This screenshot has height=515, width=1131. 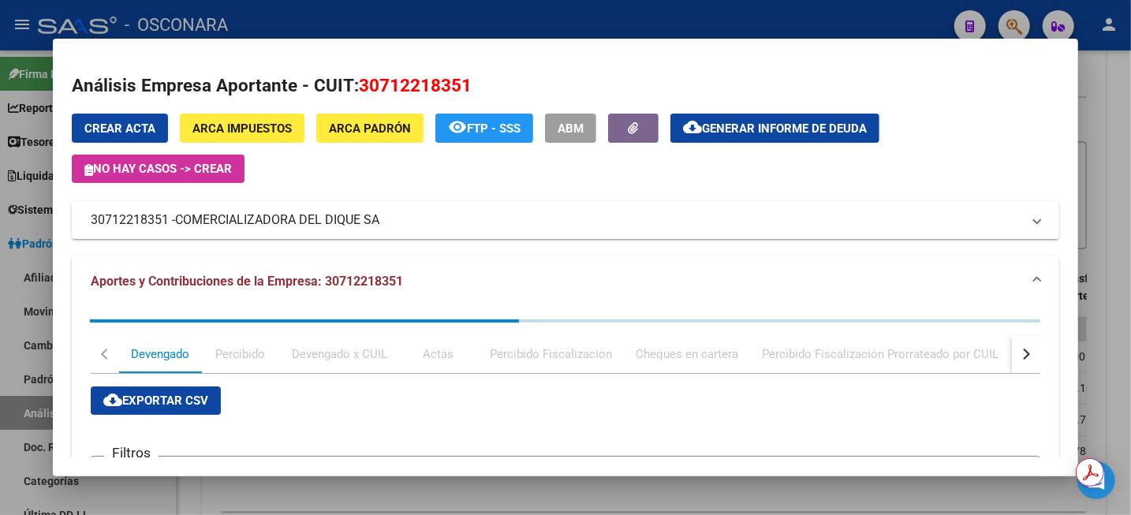 I want to click on span: ARCA Impuestos, so click(x=242, y=129).